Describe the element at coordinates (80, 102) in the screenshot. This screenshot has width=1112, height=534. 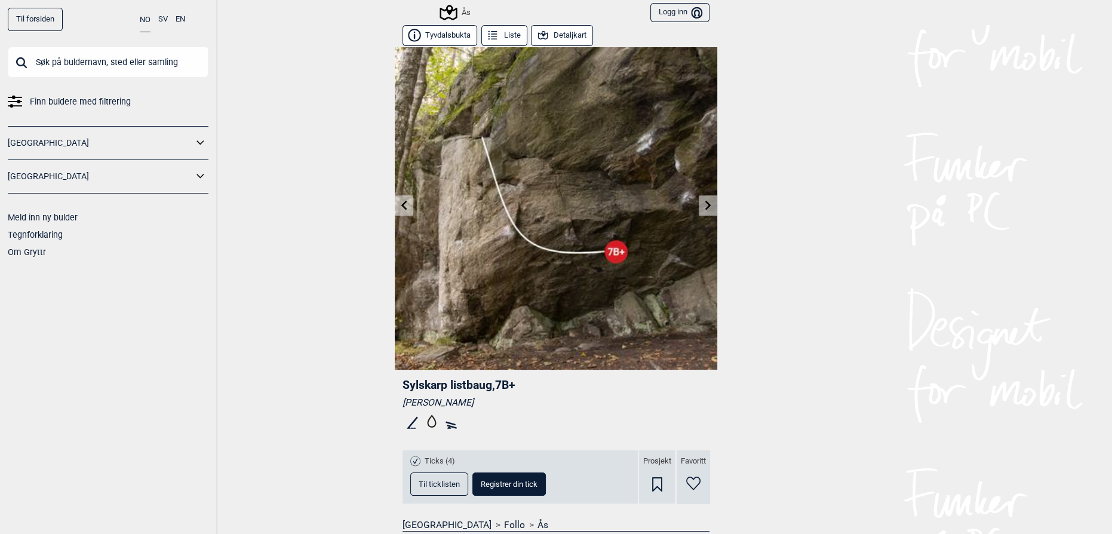
I see `span: Finn buldere med filtrering` at that location.